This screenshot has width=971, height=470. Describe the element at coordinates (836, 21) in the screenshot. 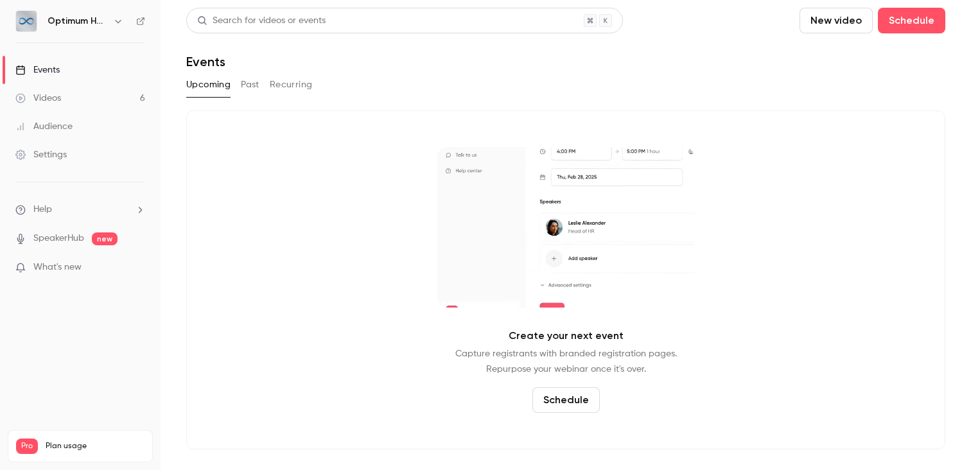

I see `button: New video` at that location.